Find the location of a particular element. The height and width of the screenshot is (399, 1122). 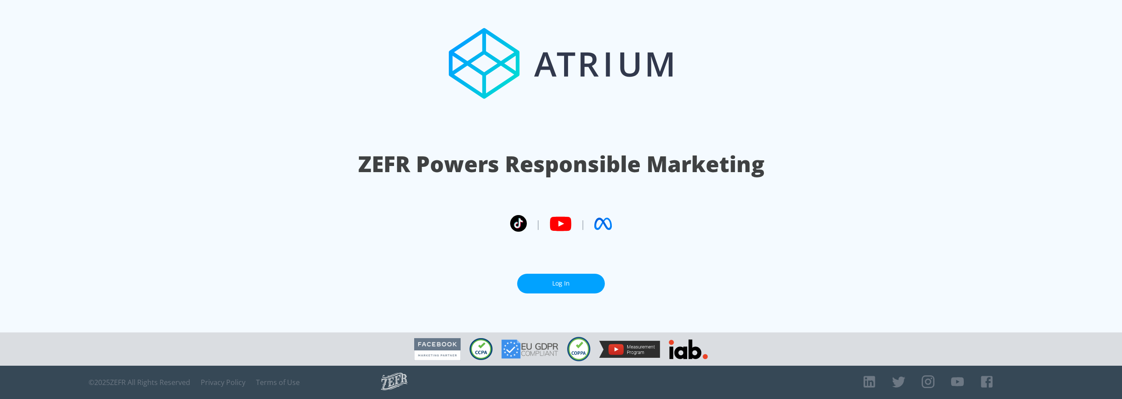

a: Terms of Use is located at coordinates (278, 383).